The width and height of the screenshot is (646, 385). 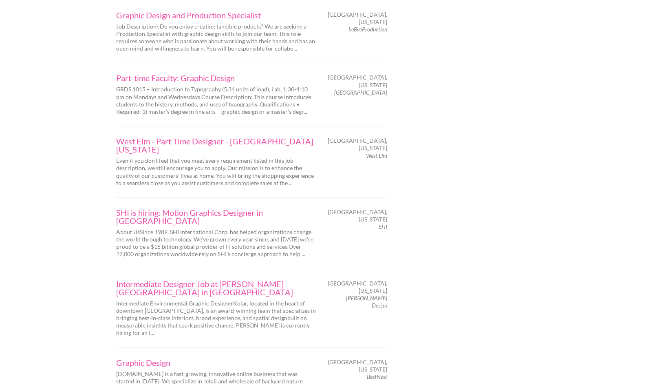 What do you see at coordinates (377, 376) in the screenshot?
I see `em: BestNest` at bounding box center [377, 376].